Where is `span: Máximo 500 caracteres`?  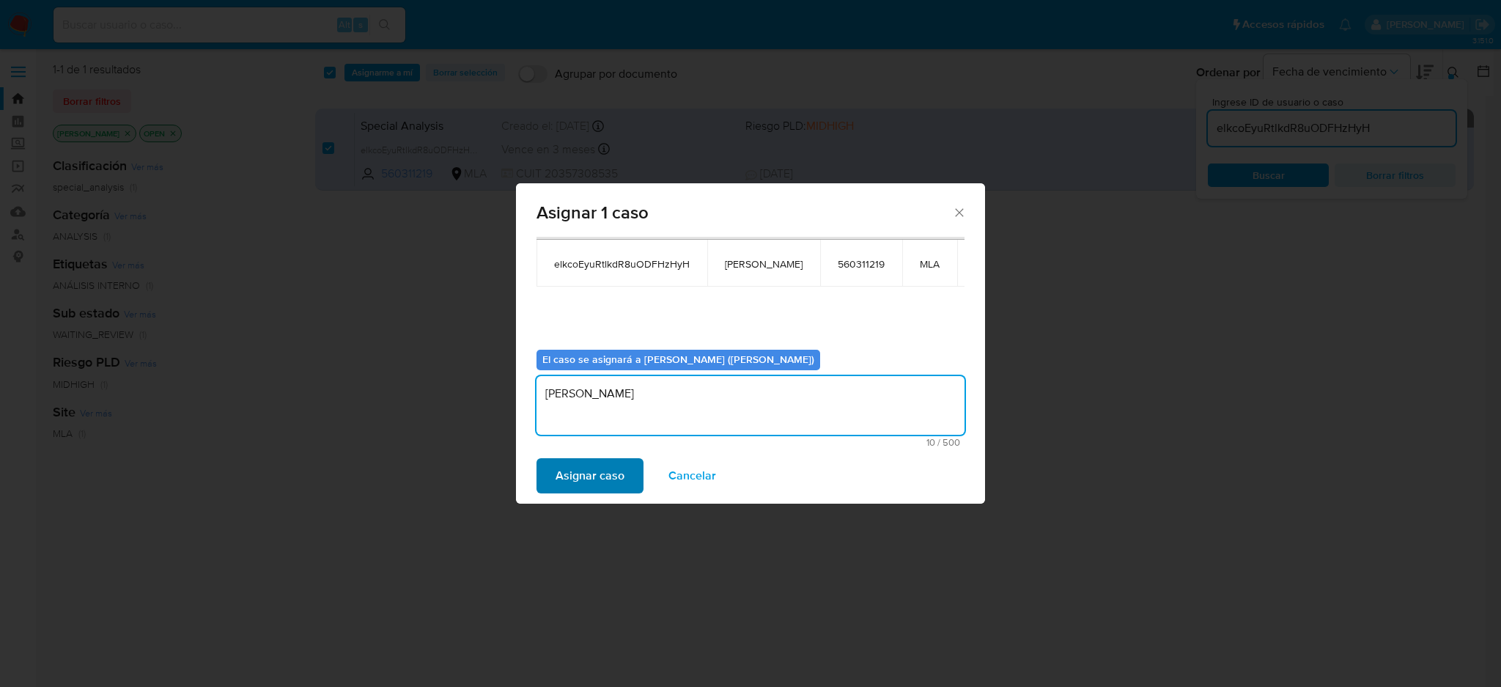
span: Máximo 500 caracteres is located at coordinates (751, 442).